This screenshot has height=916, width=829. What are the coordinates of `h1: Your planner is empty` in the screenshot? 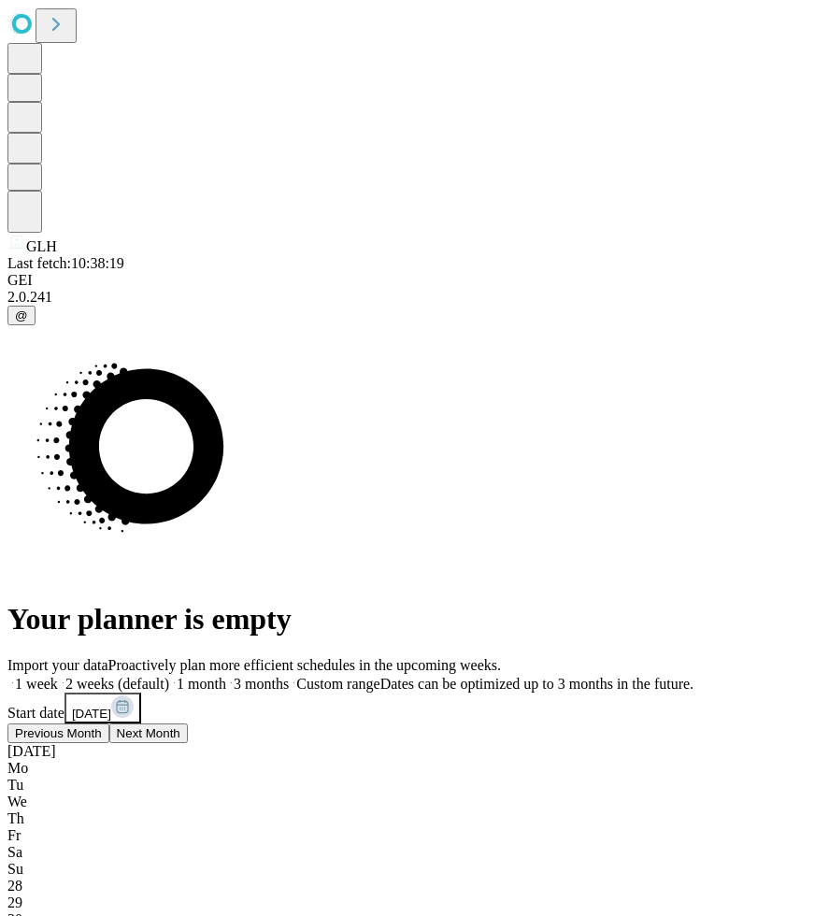 It's located at (414, 619).